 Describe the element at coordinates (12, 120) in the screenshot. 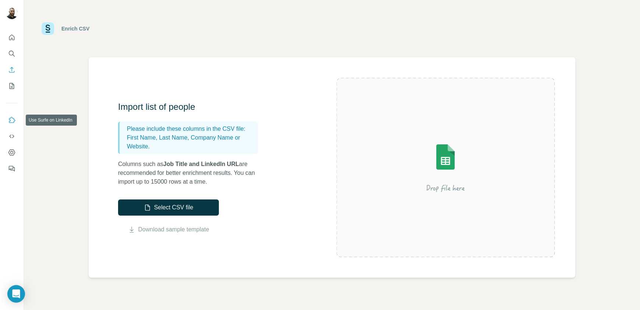

I see `button: Use Surfe on LinkedIn` at that location.